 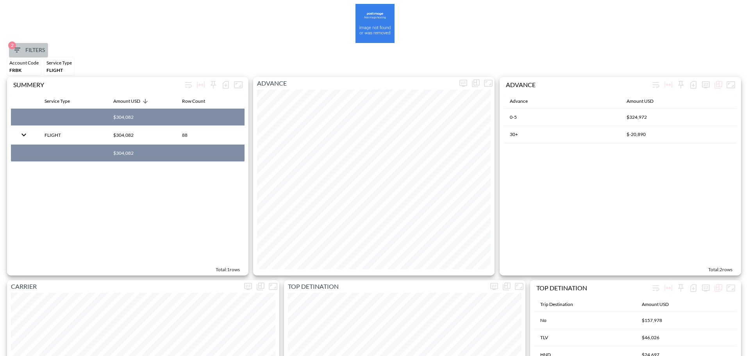 What do you see at coordinates (562, 117) in the screenshot?
I see `th: 0-5` at bounding box center [562, 117].